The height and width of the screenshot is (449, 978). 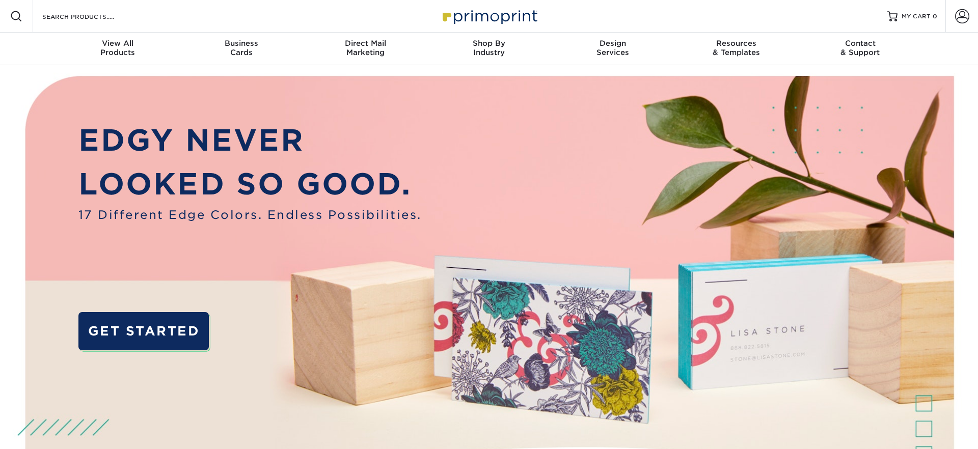 I want to click on div: Industry, so click(x=489, y=48).